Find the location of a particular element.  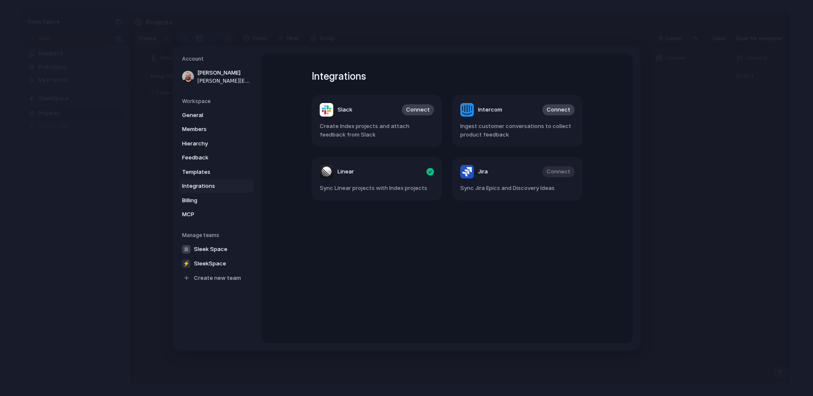

span: Create Index projects and attach feedback from Slack is located at coordinates (377, 130).